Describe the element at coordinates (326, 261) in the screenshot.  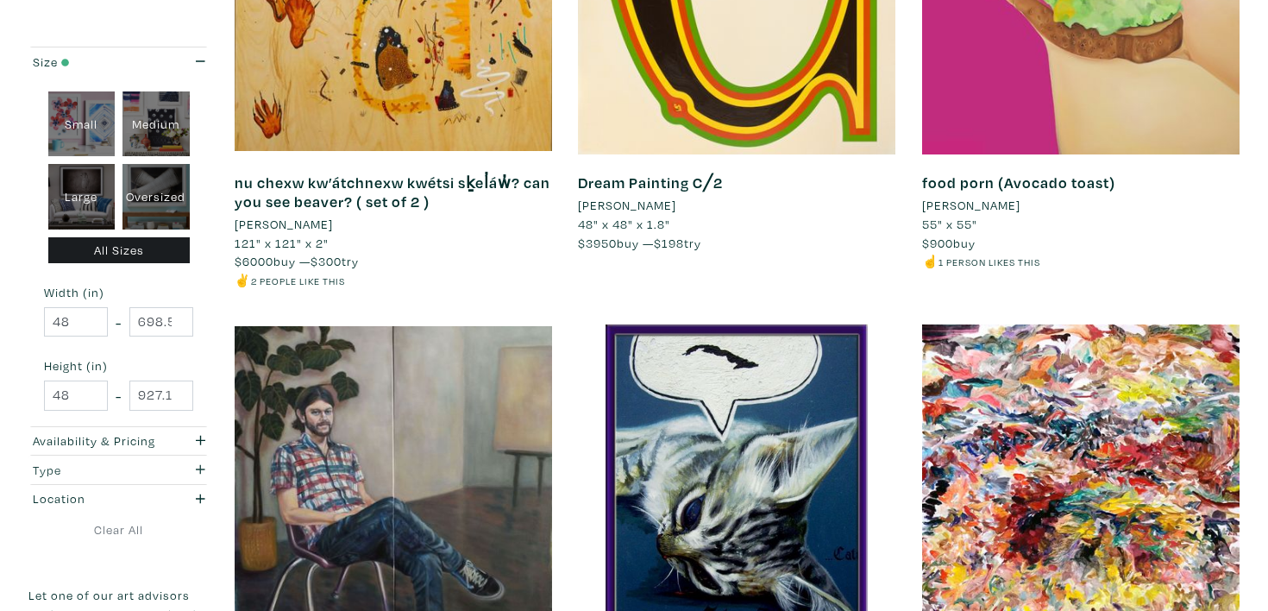
I see `span: $300` at that location.